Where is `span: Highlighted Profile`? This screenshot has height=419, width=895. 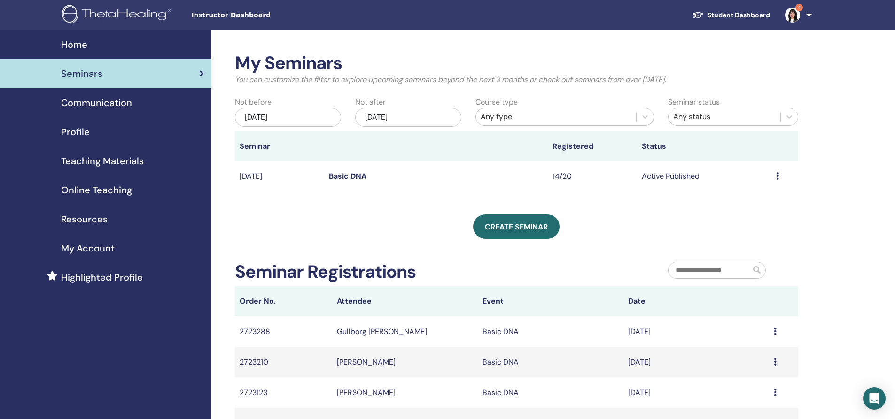 span: Highlighted Profile is located at coordinates (102, 278).